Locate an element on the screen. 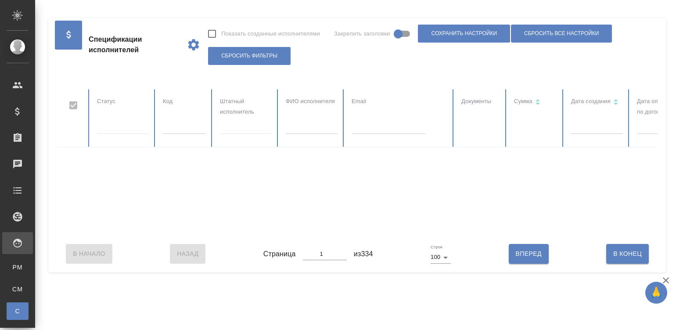 This screenshot has height=330, width=676. span: CM is located at coordinates (18, 289).